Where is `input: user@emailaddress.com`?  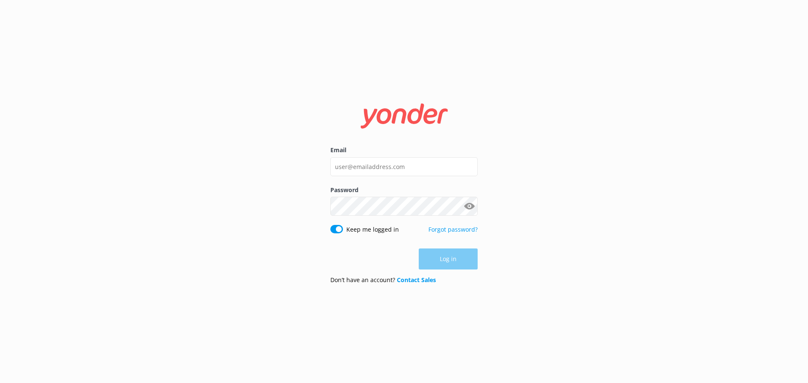
input: user@emailaddress.com is located at coordinates (404, 167).